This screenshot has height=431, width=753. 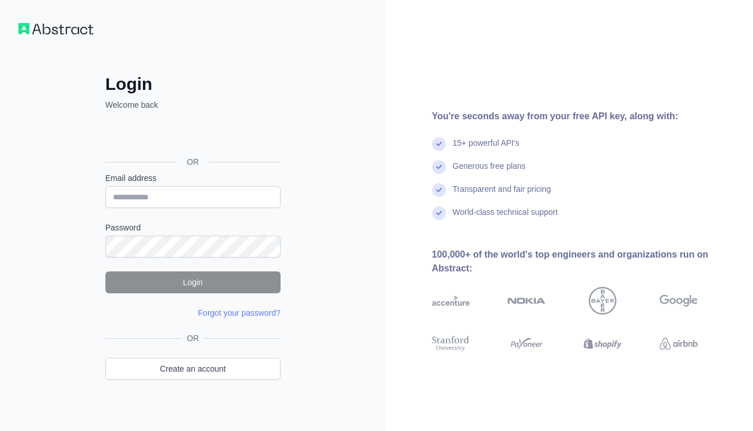 I want to click on p: Welcome back, so click(x=193, y=105).